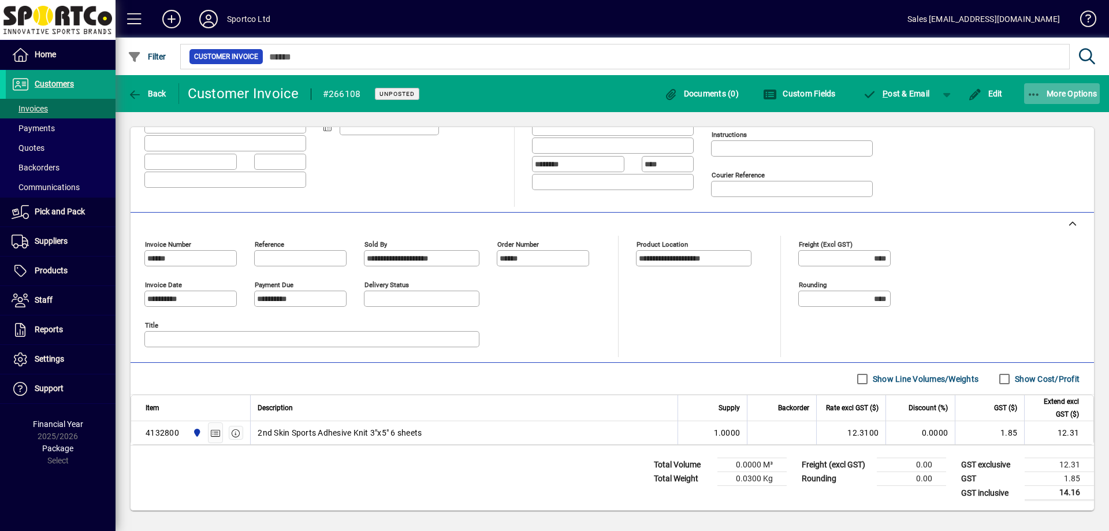  What do you see at coordinates (837, 479) in the screenshot?
I see `td: Rounding` at bounding box center [837, 479].